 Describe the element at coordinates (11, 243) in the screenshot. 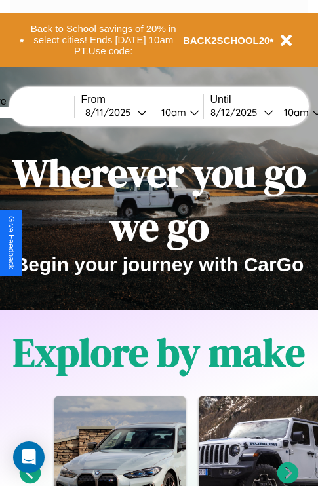

I see `div: Give Feedback` at that location.